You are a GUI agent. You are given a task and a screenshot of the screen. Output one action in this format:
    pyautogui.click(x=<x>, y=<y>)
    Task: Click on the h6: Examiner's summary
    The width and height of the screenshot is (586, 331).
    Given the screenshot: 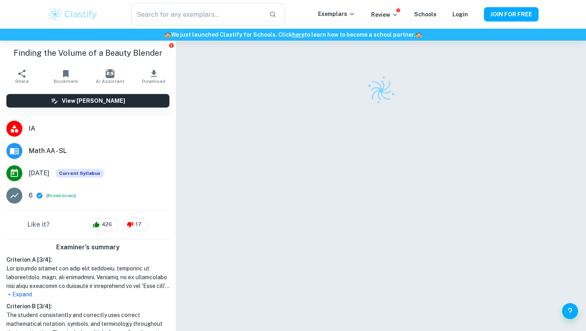 What is the action you would take?
    pyautogui.click(x=88, y=247)
    